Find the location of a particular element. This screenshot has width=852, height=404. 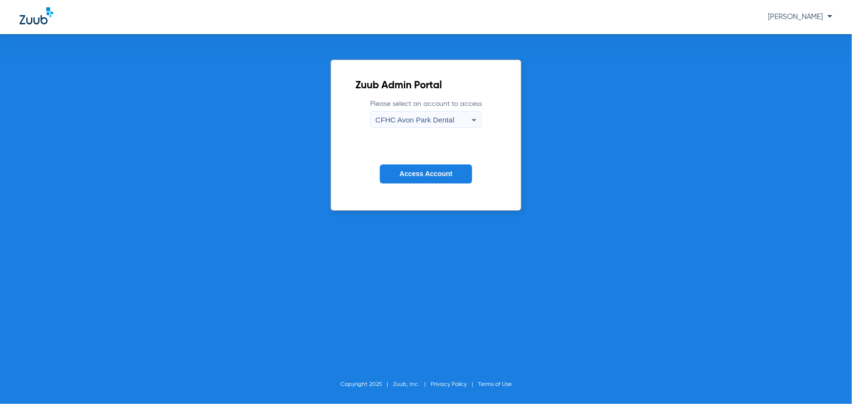

img: Zuub Logo is located at coordinates (36, 16).